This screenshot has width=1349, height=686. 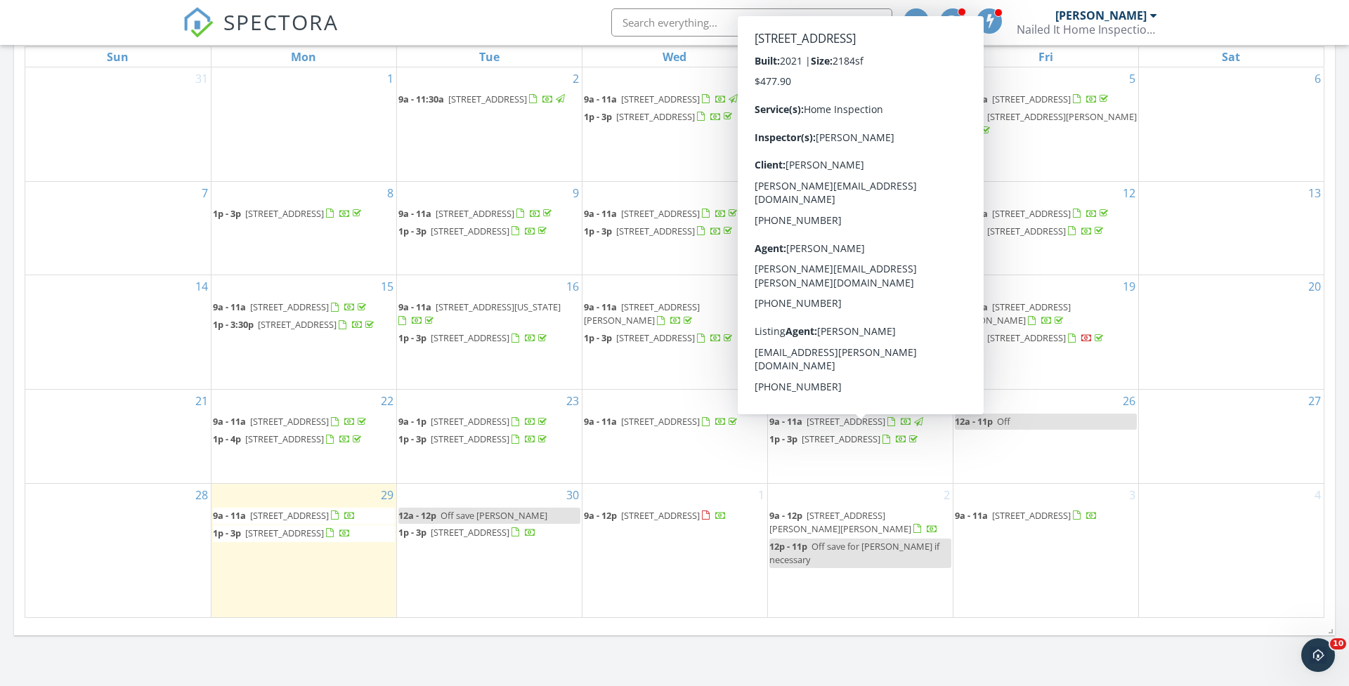 What do you see at coordinates (412, 421) in the screenshot?
I see `span: 9a - 1p` at bounding box center [412, 421].